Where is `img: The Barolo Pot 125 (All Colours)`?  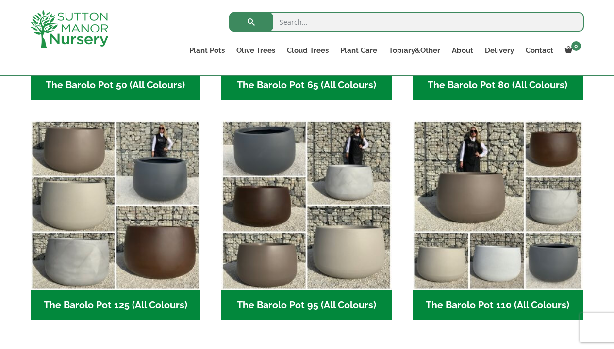 img: The Barolo Pot 125 (All Colours) is located at coordinates (115, 205).